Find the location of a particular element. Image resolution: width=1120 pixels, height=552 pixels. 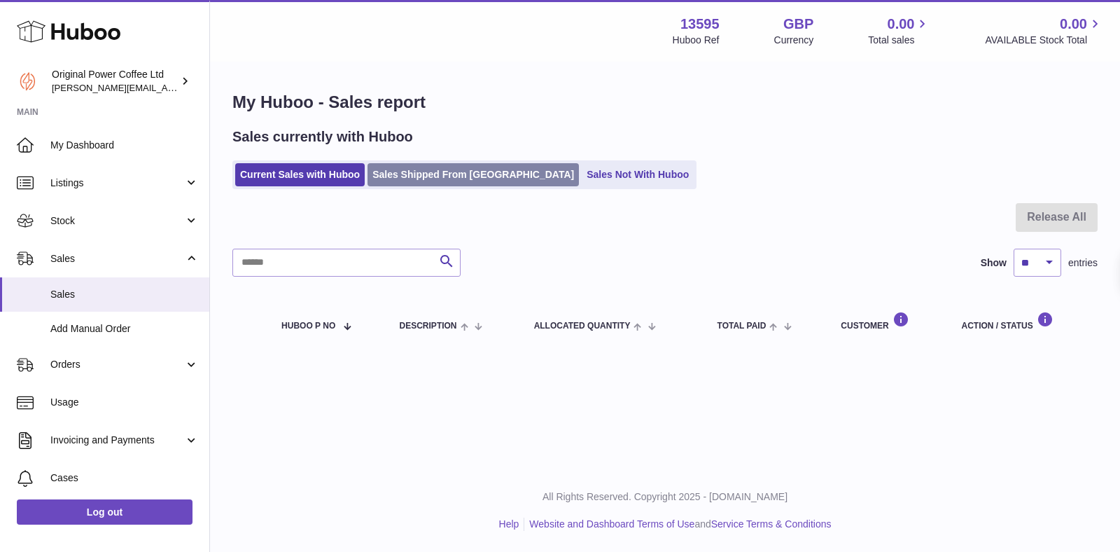

label: Show is located at coordinates (994, 263).